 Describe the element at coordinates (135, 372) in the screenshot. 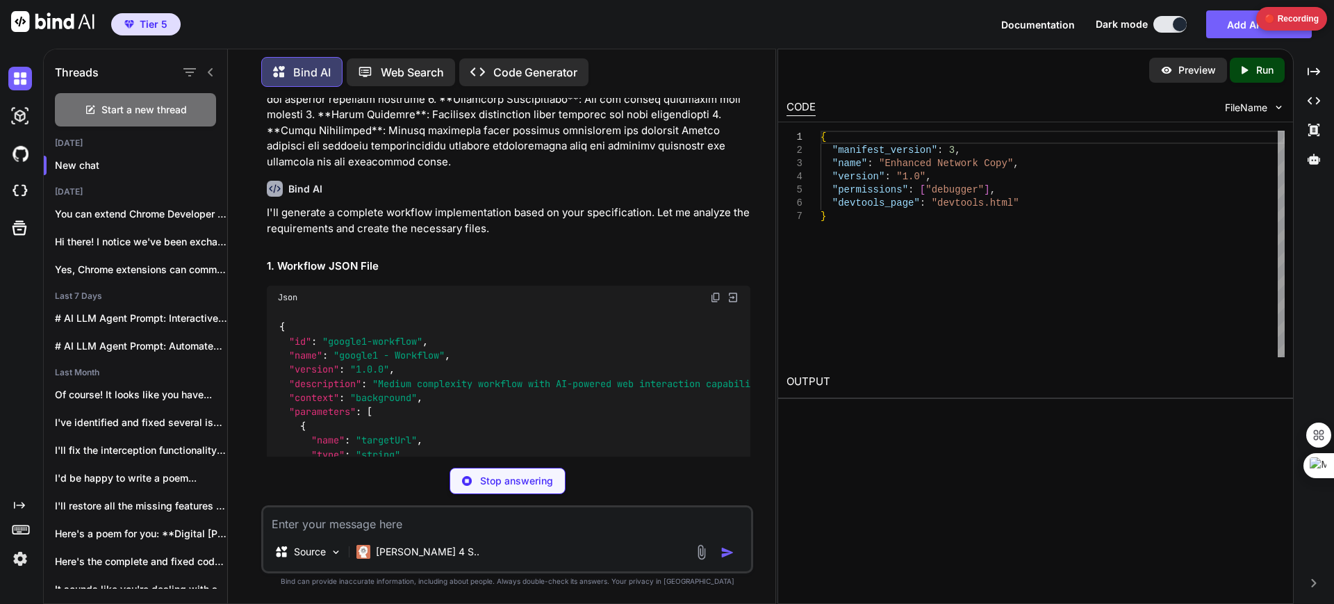

I see `h2: Last Month` at that location.